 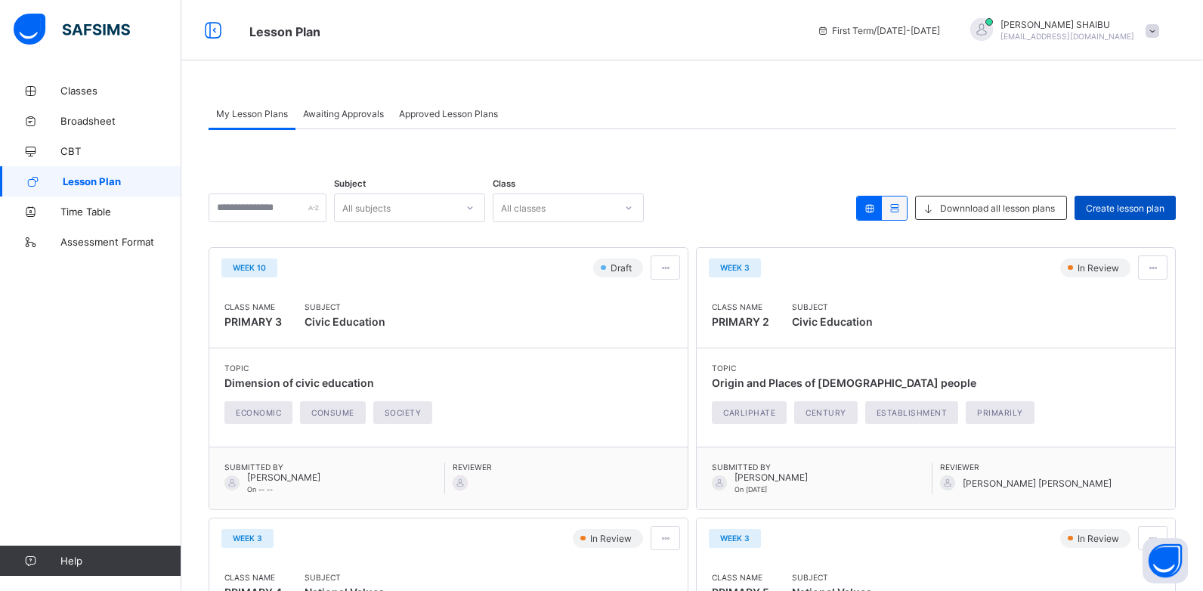 What do you see at coordinates (403, 413) in the screenshot?
I see `span: society` at bounding box center [403, 413].